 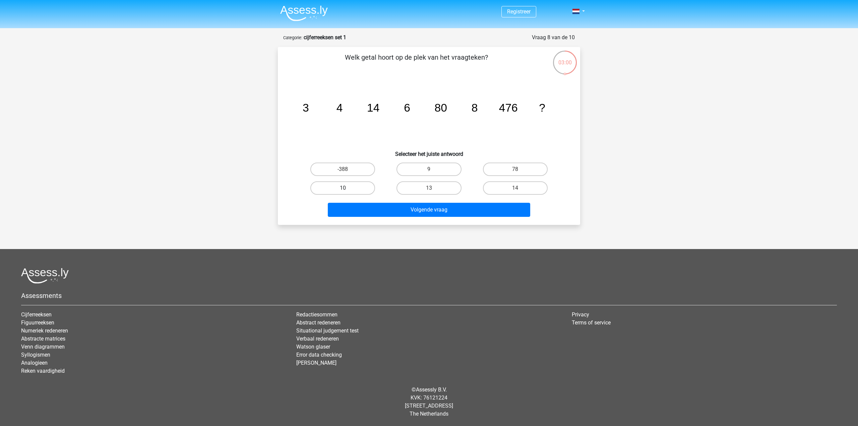 What do you see at coordinates (317, 314) in the screenshot?
I see `a: Redactiesommen` at bounding box center [317, 314].